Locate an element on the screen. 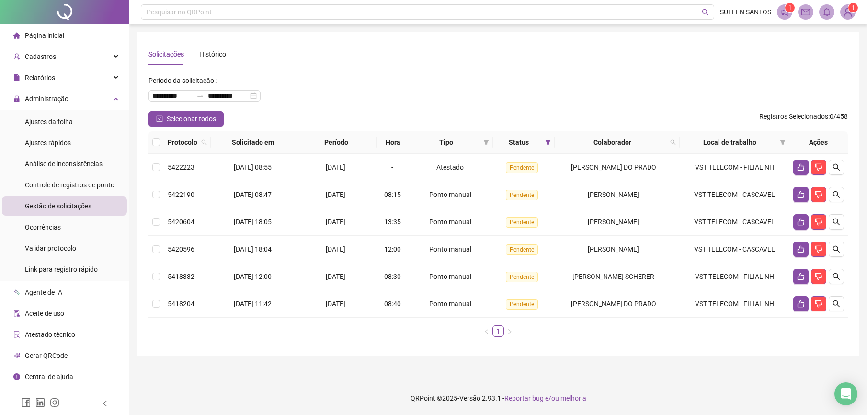 The height and width of the screenshot is (415, 867). span: 5418204 is located at coordinates (181, 304).